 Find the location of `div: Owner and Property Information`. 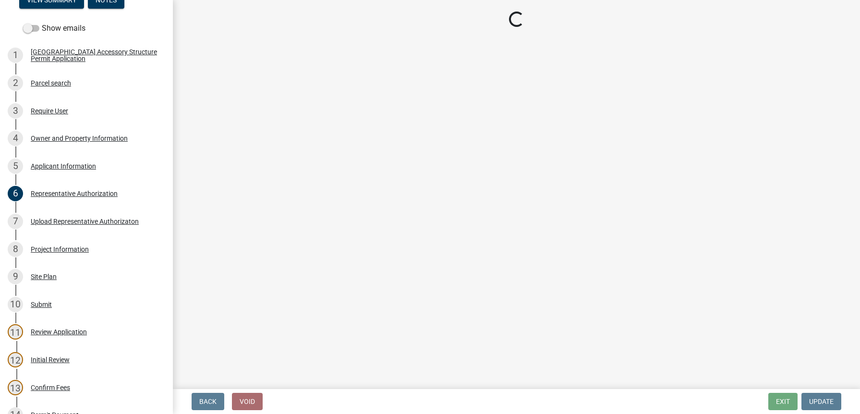

div: Owner and Property Information is located at coordinates (79, 138).